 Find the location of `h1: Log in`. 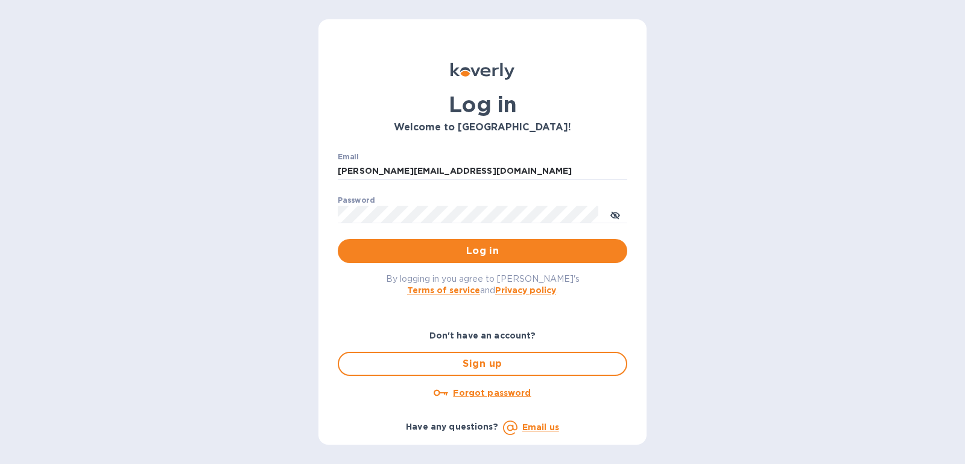

h1: Log in is located at coordinates (483, 104).